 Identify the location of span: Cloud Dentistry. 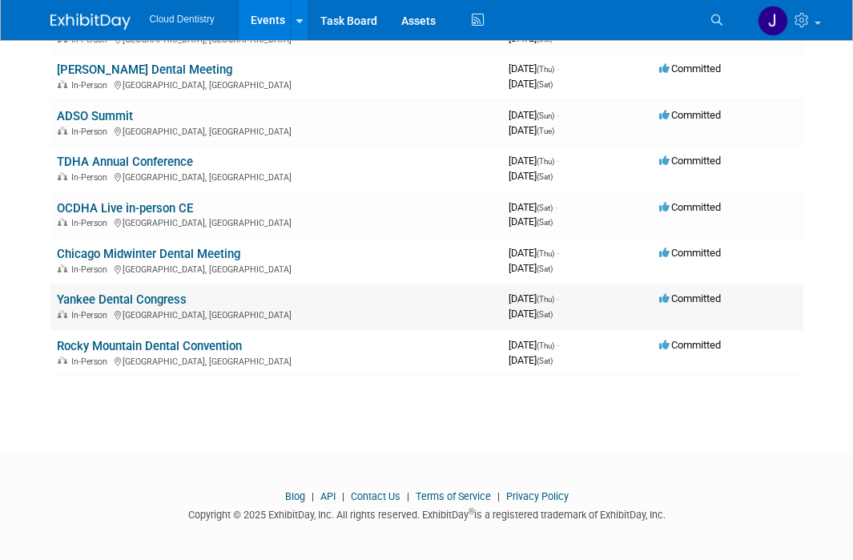
(182, 19).